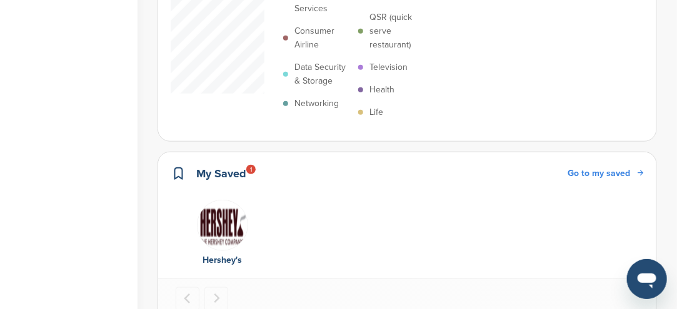 The height and width of the screenshot is (309, 677). I want to click on p: Health, so click(382, 90).